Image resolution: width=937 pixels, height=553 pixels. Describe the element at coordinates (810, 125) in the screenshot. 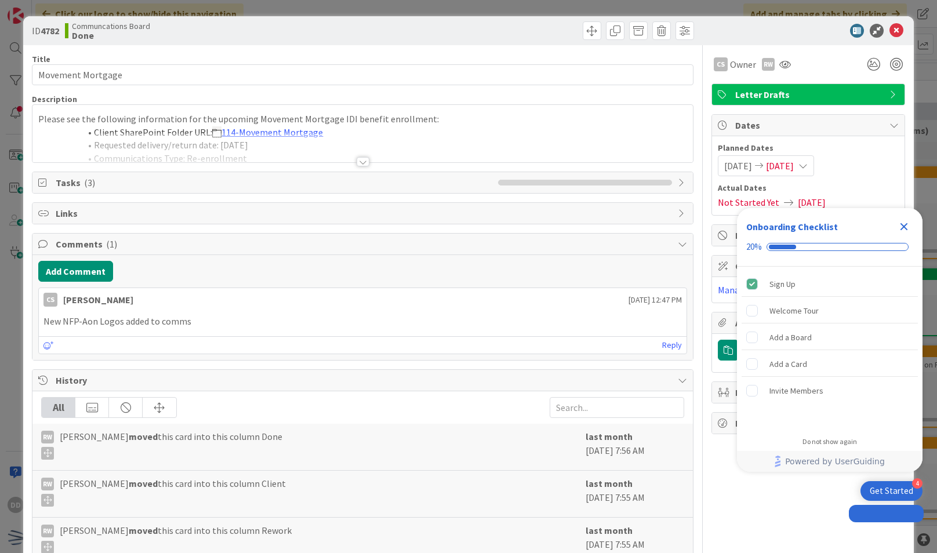

I see `span: Dates` at that location.